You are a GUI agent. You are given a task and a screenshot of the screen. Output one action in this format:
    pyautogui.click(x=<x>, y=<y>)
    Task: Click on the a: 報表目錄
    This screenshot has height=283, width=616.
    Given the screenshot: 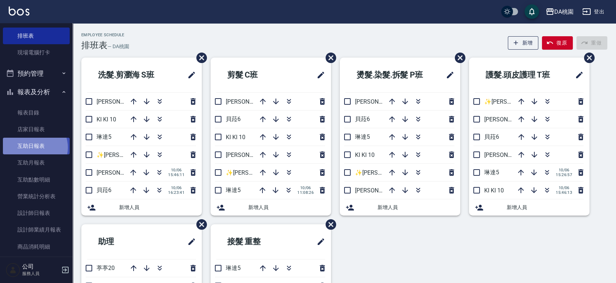 What is the action you would take?
    pyautogui.click(x=36, y=113)
    